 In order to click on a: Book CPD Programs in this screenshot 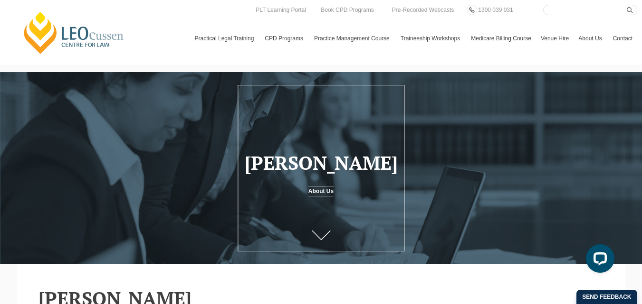, I will do `click(347, 10)`.